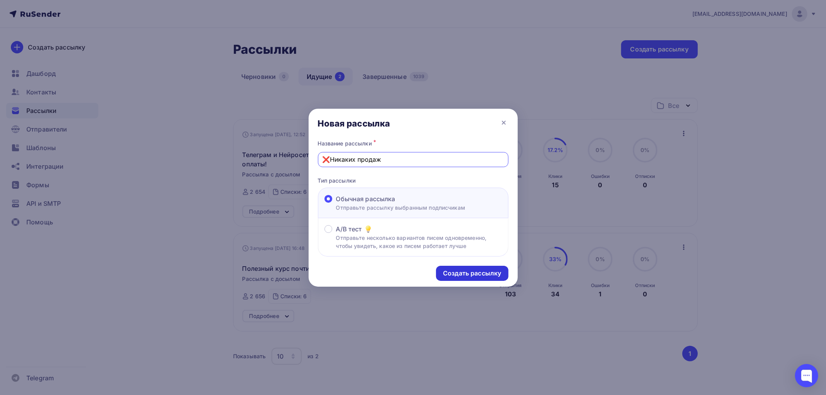 This screenshot has width=826, height=395. What do you see at coordinates (413, 160) in the screenshot?
I see `input: Придумайте название рассылки` at bounding box center [413, 160].